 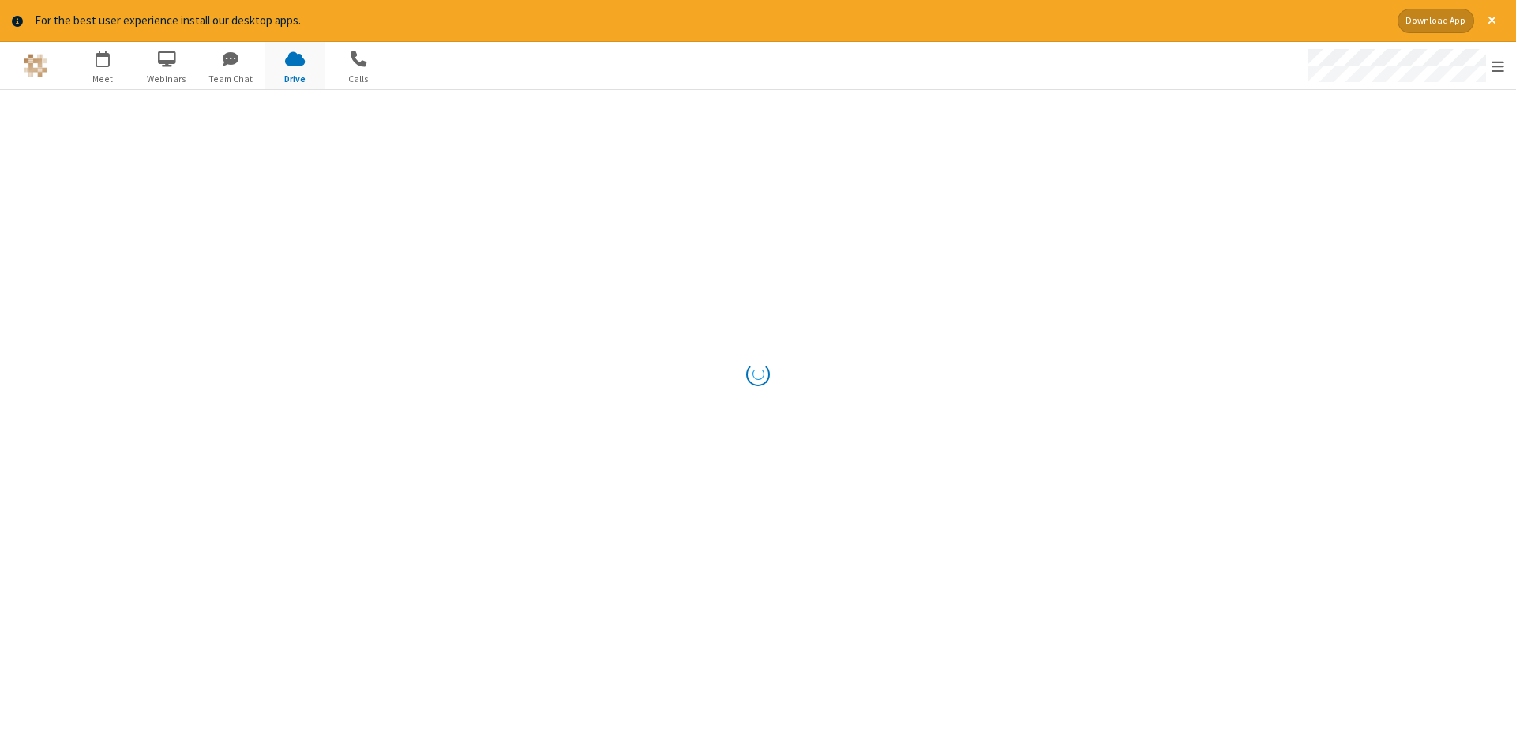 I want to click on span: Calls, so click(x=358, y=79).